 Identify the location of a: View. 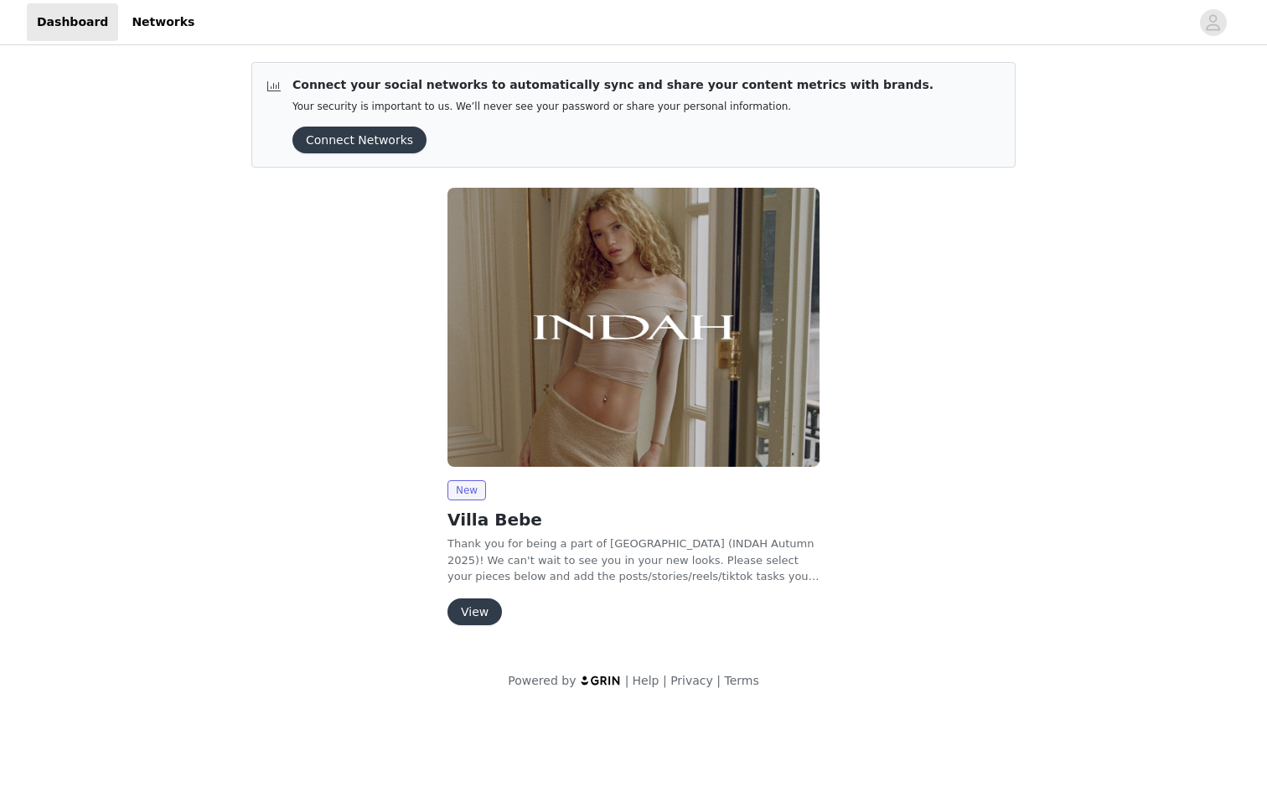
(474, 612).